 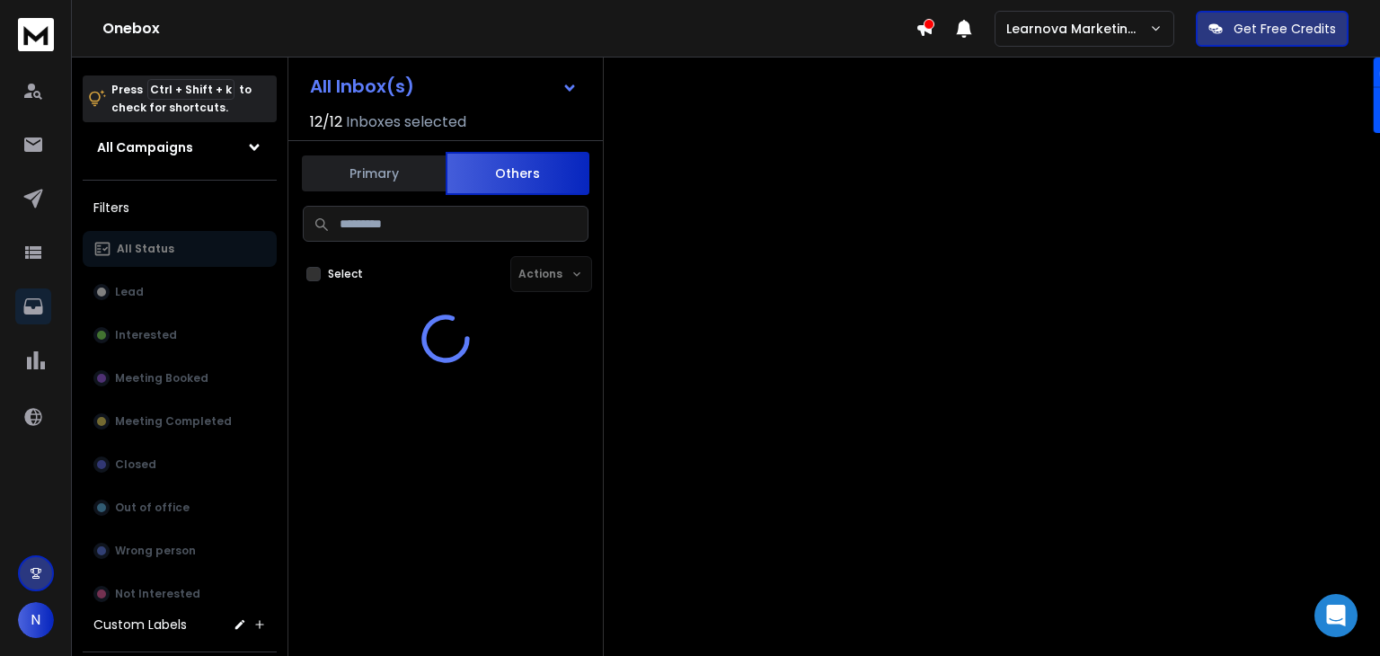 What do you see at coordinates (140, 624) in the screenshot?
I see `h3: Custom Labels` at bounding box center [140, 624].